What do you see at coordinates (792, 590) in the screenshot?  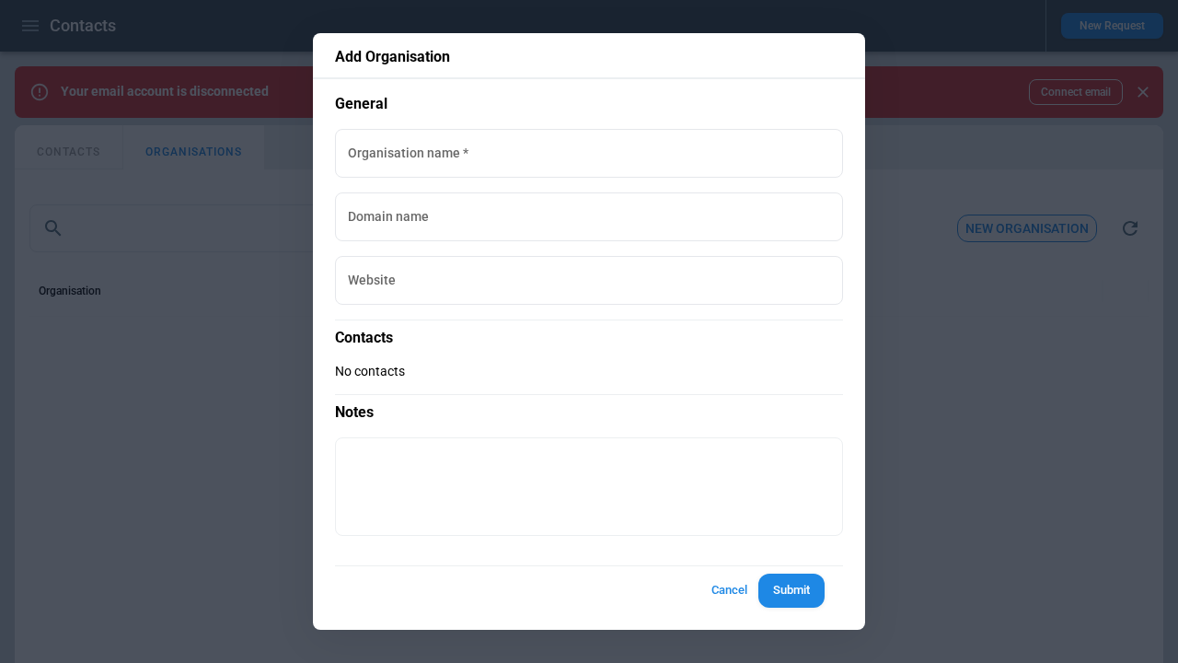 I see `button: Submit` at bounding box center [792, 590].